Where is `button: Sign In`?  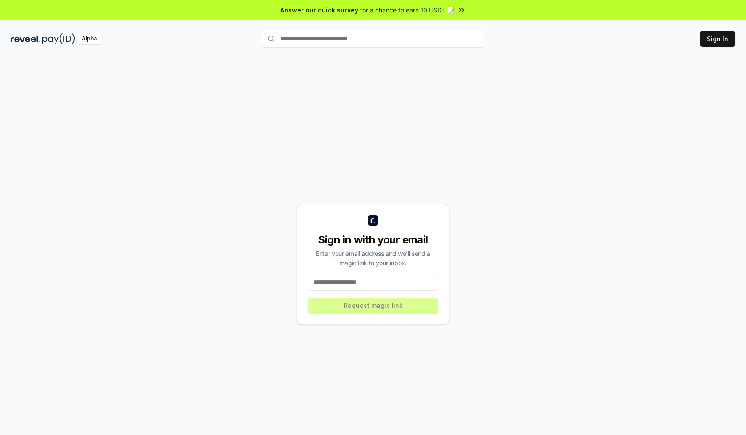 button: Sign In is located at coordinates (718, 39).